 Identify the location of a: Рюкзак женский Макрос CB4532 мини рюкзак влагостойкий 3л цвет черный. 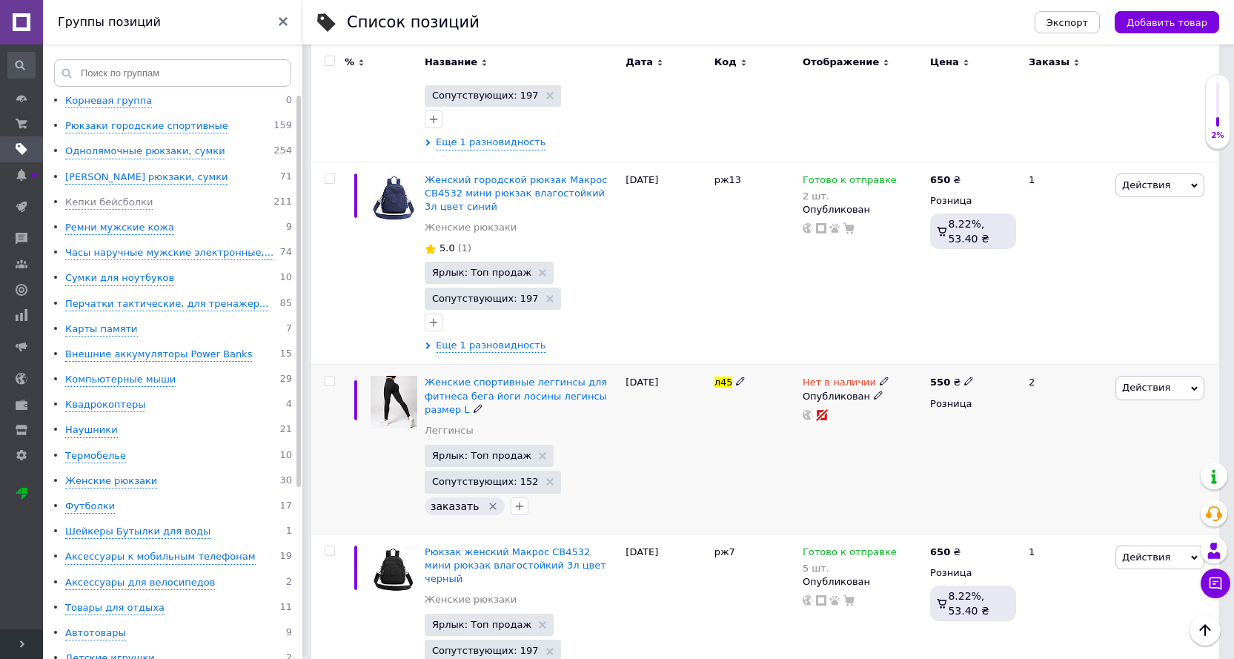
(515, 565).